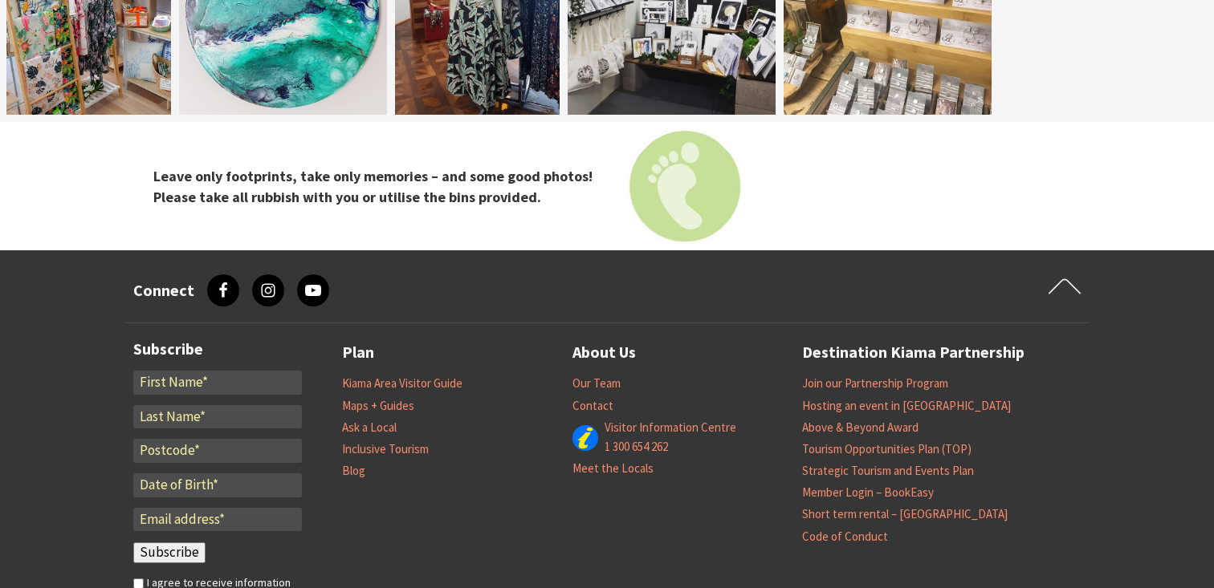 This screenshot has width=1214, height=588. What do you see at coordinates (913, 352) in the screenshot?
I see `a: Destination Kiama Partnership` at bounding box center [913, 352].